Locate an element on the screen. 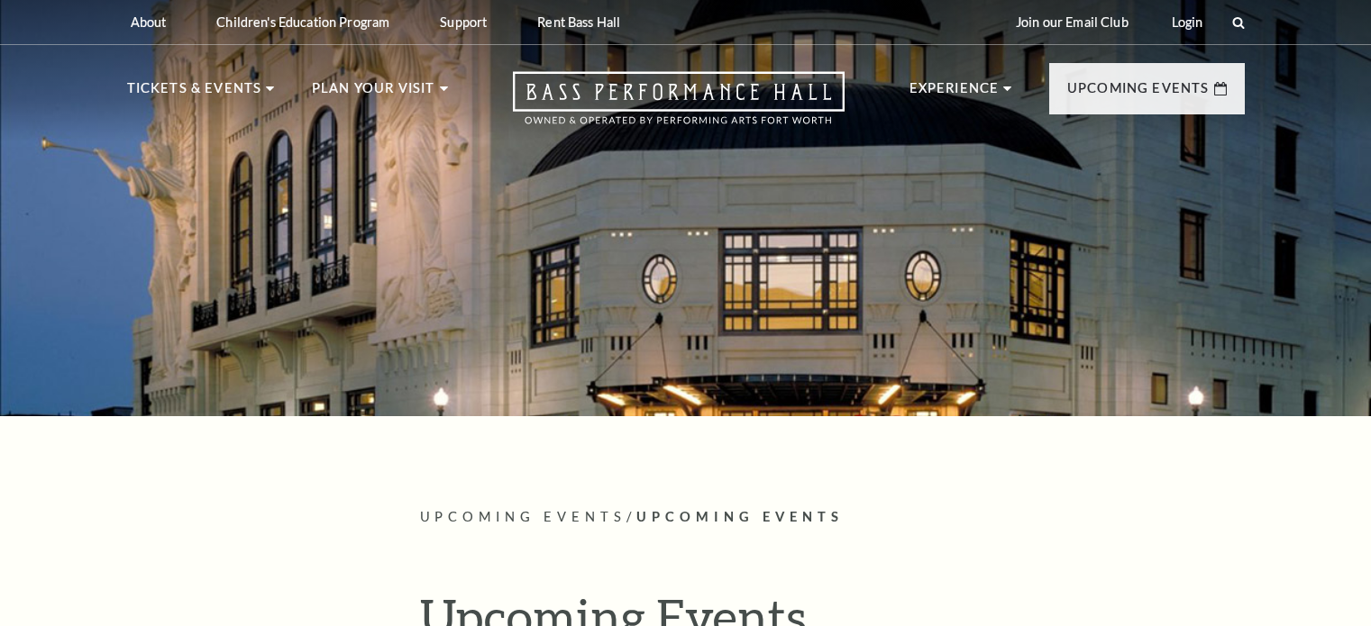  p: Plan Your Visit is located at coordinates (373, 94).